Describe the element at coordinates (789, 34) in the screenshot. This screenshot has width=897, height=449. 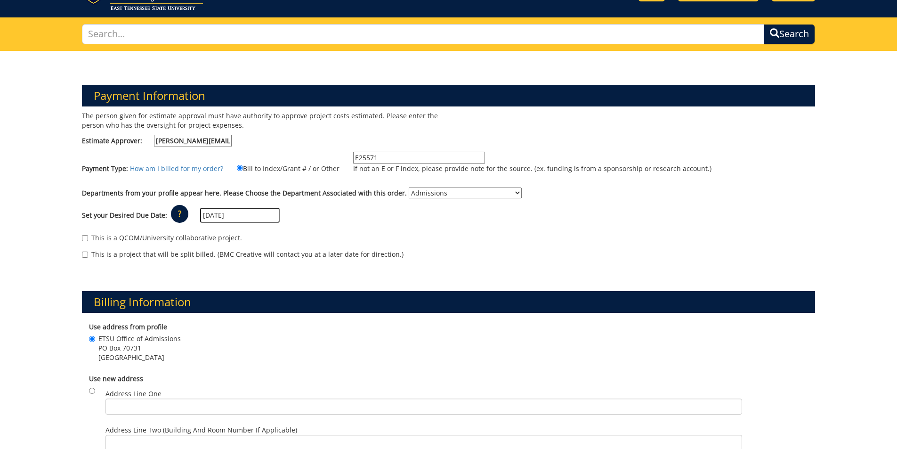
I see `button: Search` at that location.